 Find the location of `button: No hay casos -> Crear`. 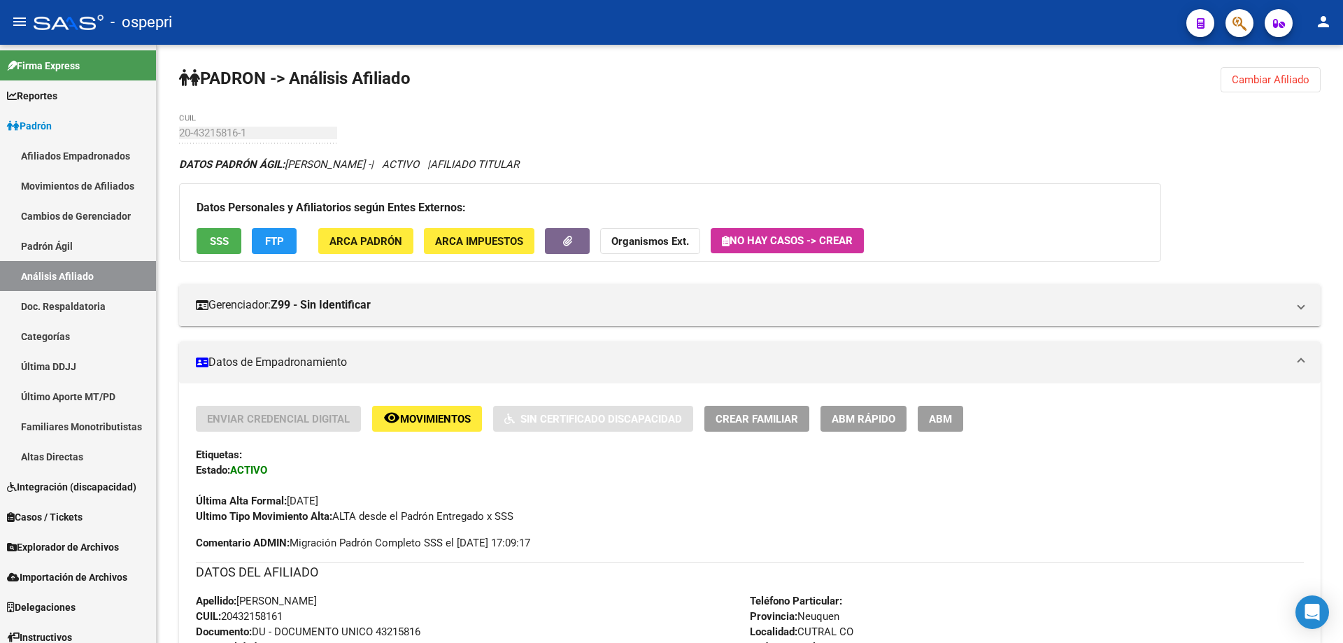

button: No hay casos -> Crear is located at coordinates (787, 241).